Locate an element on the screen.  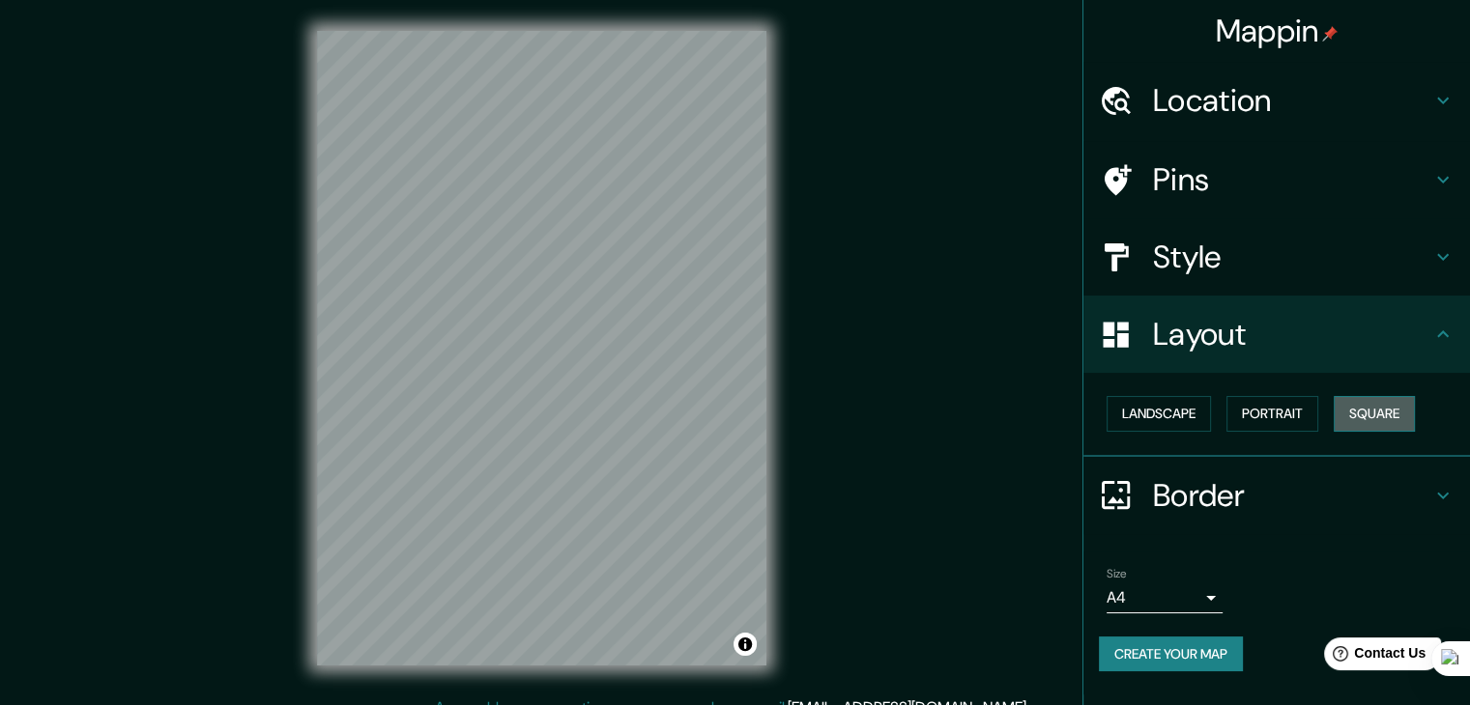
div: Layout is located at coordinates (1276, 334).